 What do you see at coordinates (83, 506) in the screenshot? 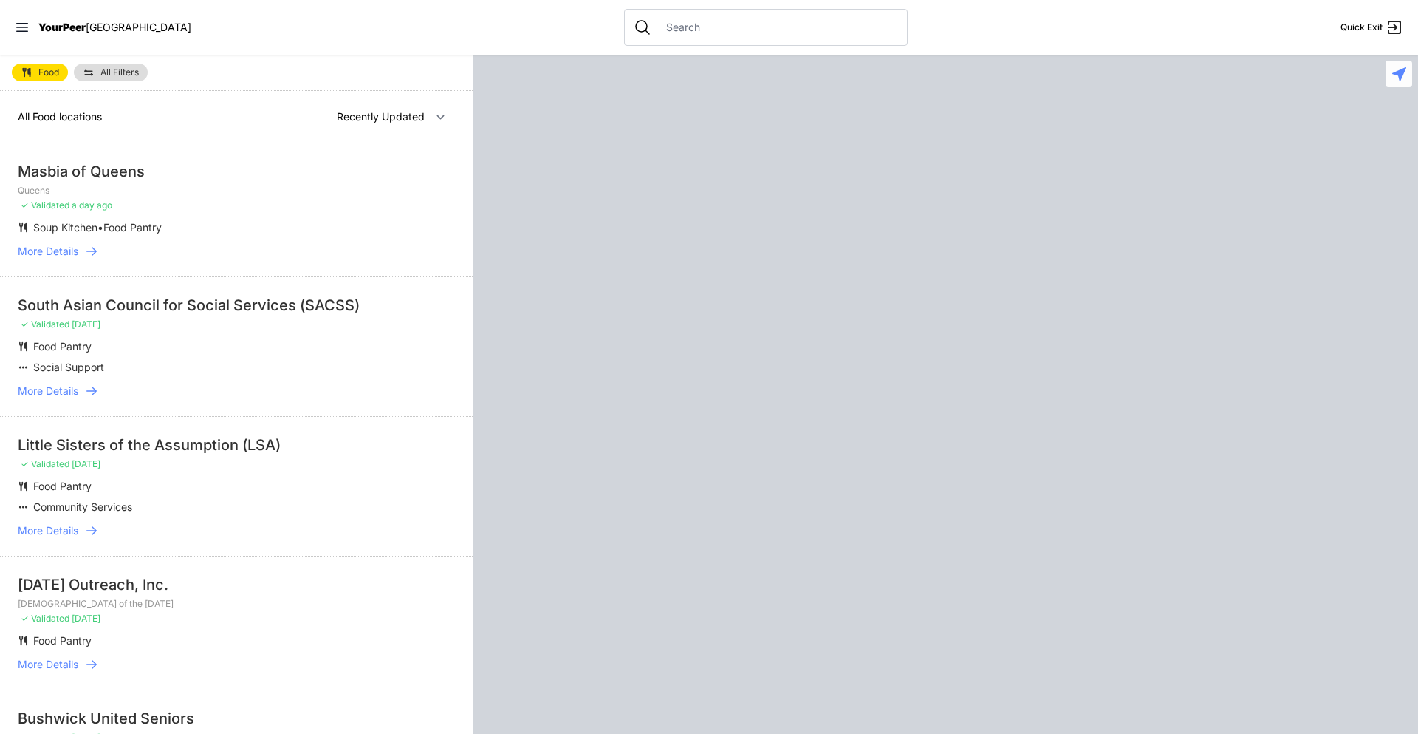
I see `span: Community Services` at bounding box center [83, 506].